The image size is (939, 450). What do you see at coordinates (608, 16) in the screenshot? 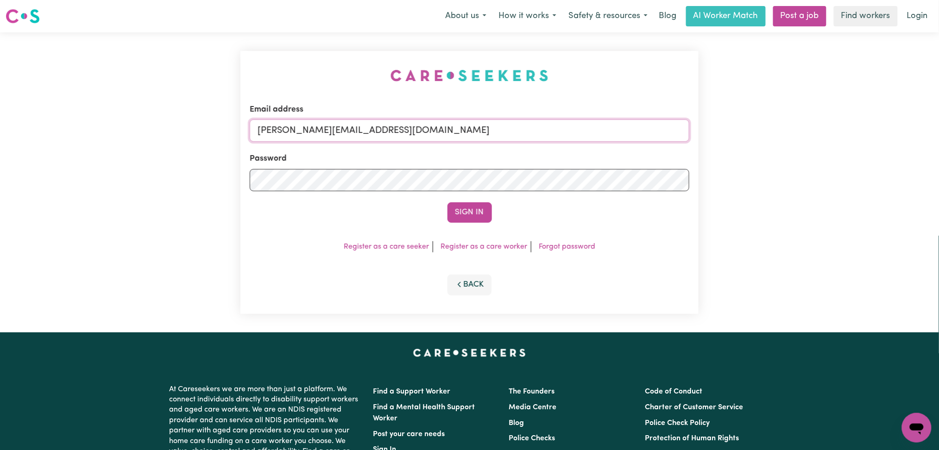
I see `button: Safety & resources` at bounding box center [608, 16].